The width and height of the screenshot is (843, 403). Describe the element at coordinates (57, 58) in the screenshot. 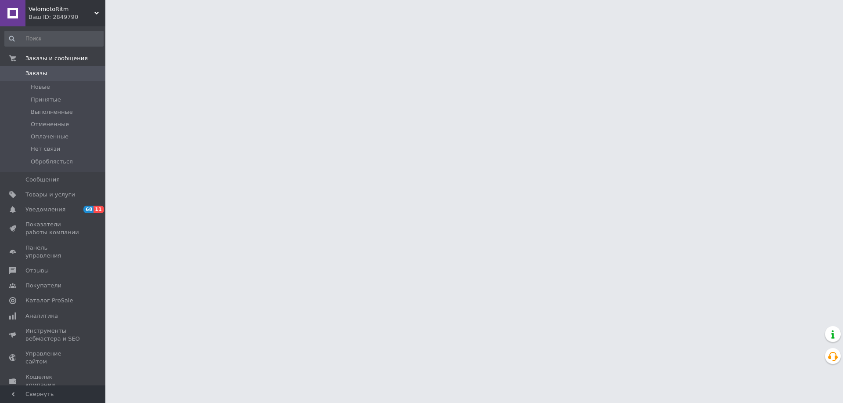

I see `span: Заказы и сообщения` at that location.